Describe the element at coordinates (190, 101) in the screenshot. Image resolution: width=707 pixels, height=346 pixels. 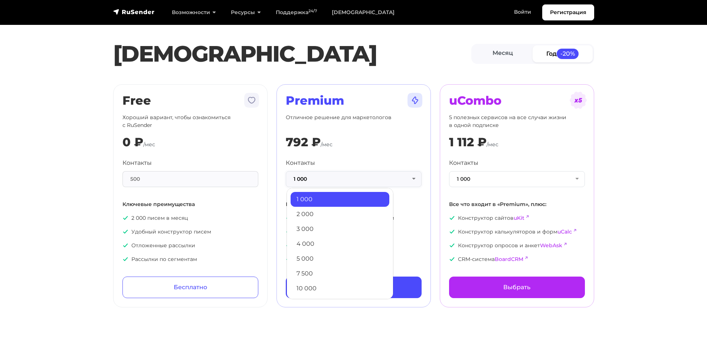
I see `h2: Free` at that location.